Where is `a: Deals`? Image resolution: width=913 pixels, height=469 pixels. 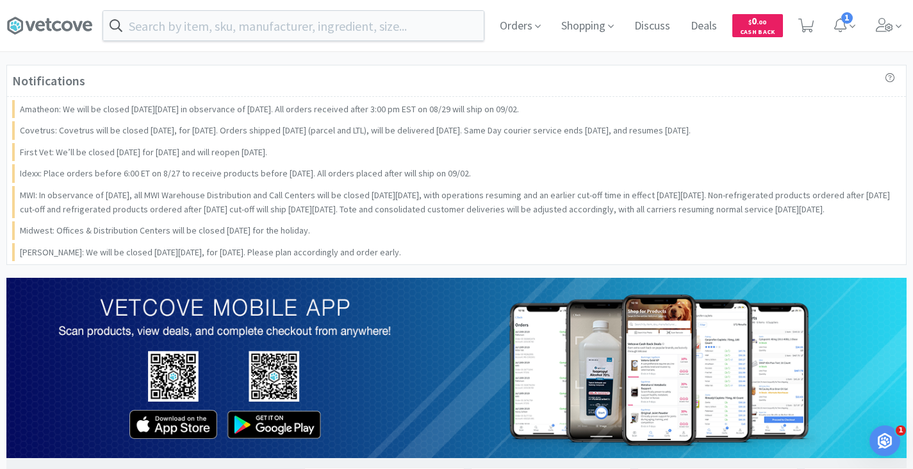 a: Deals is located at coordinates (704, 26).